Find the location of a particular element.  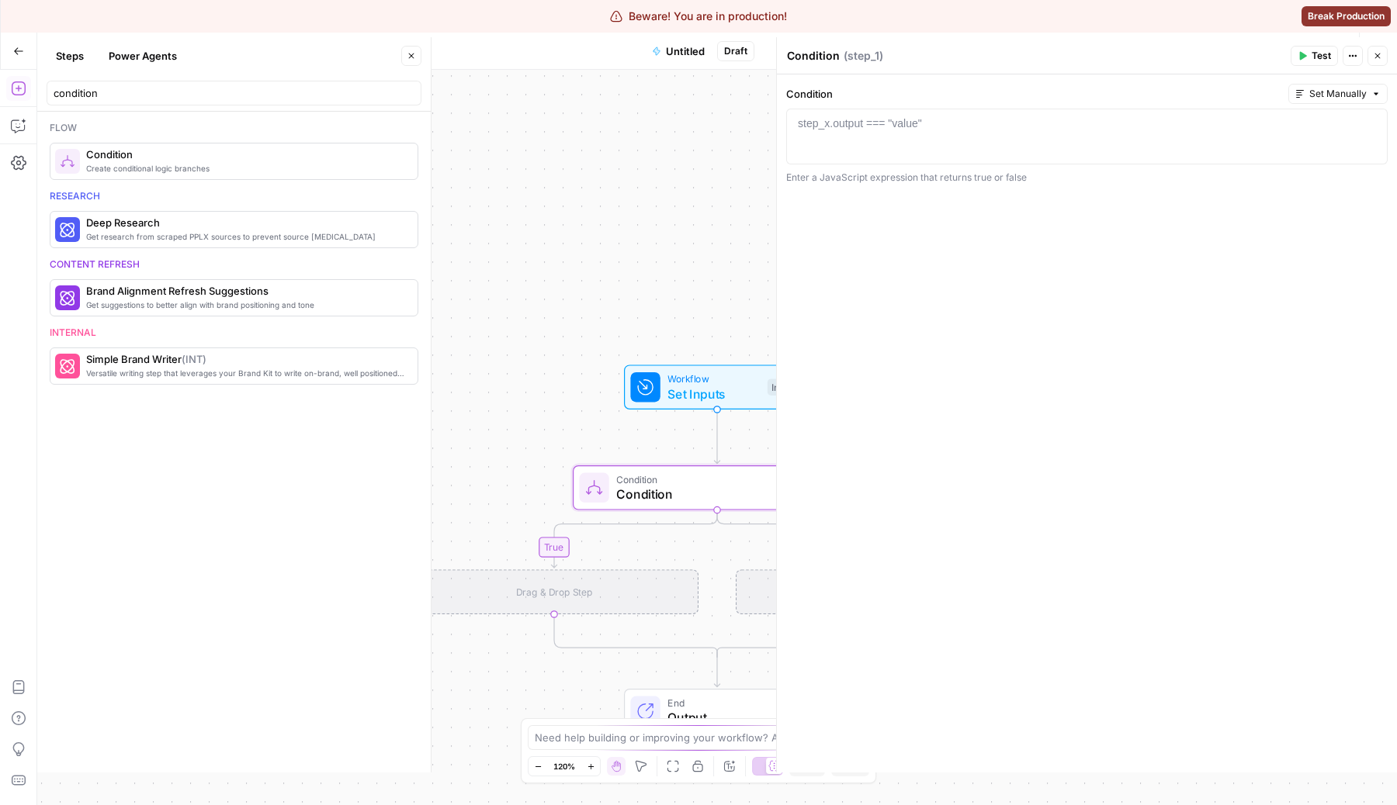

button: Steps is located at coordinates (70, 56).